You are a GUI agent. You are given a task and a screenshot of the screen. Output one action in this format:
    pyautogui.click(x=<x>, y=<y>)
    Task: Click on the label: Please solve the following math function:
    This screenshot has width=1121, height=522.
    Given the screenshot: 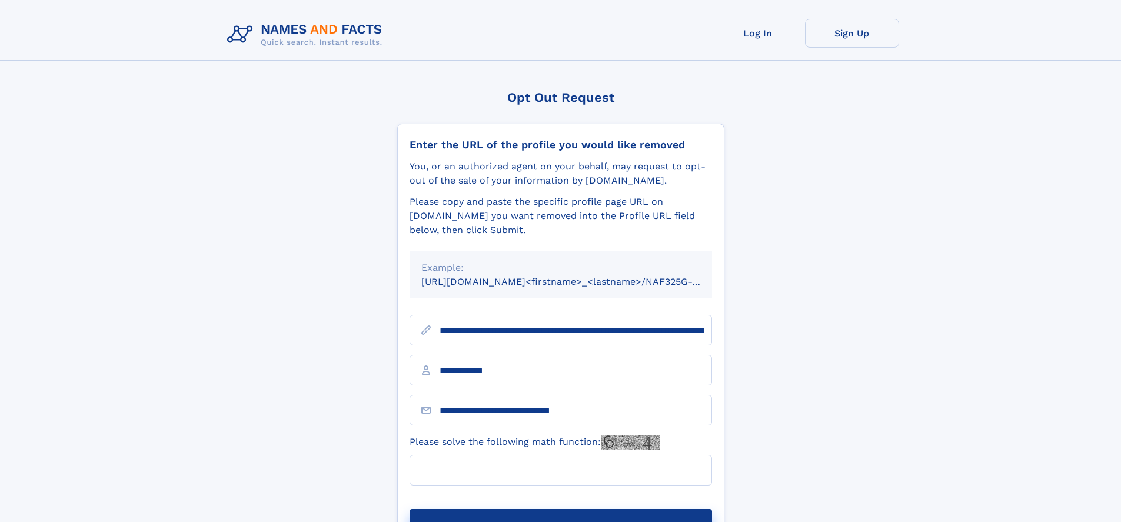 What is the action you would take?
    pyautogui.click(x=535, y=443)
    